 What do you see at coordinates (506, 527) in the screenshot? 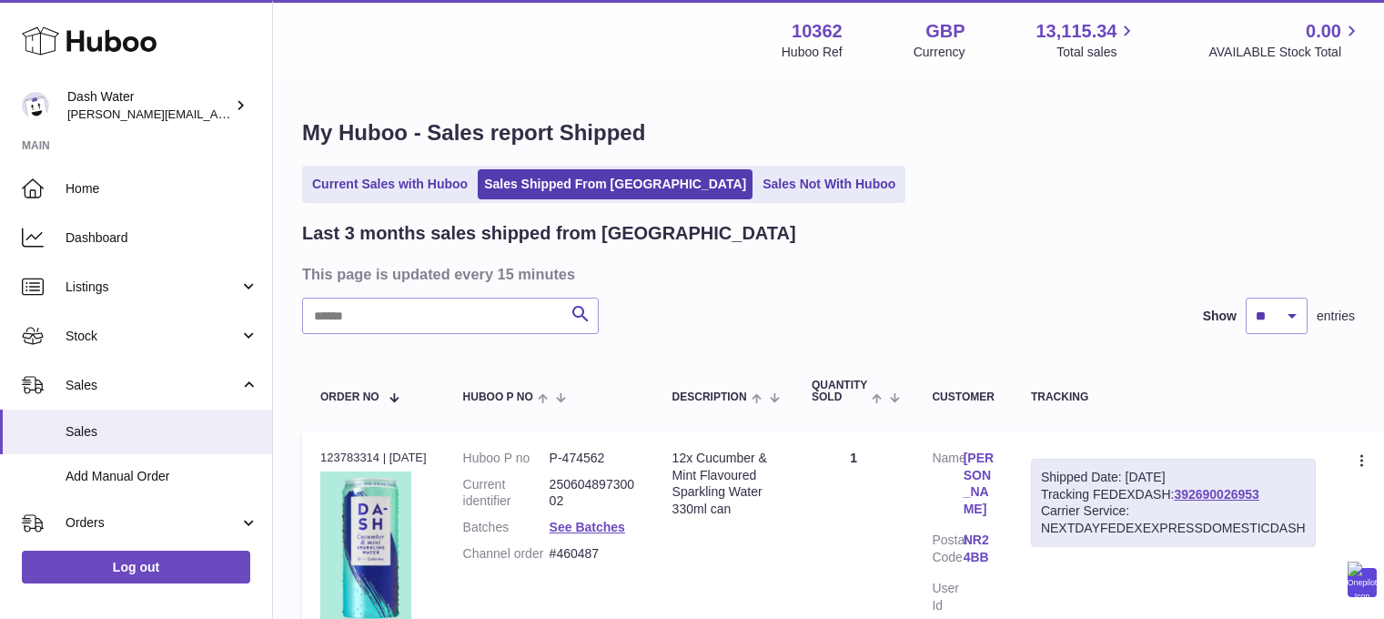
I see `dt: Batches` at bounding box center [506, 527].